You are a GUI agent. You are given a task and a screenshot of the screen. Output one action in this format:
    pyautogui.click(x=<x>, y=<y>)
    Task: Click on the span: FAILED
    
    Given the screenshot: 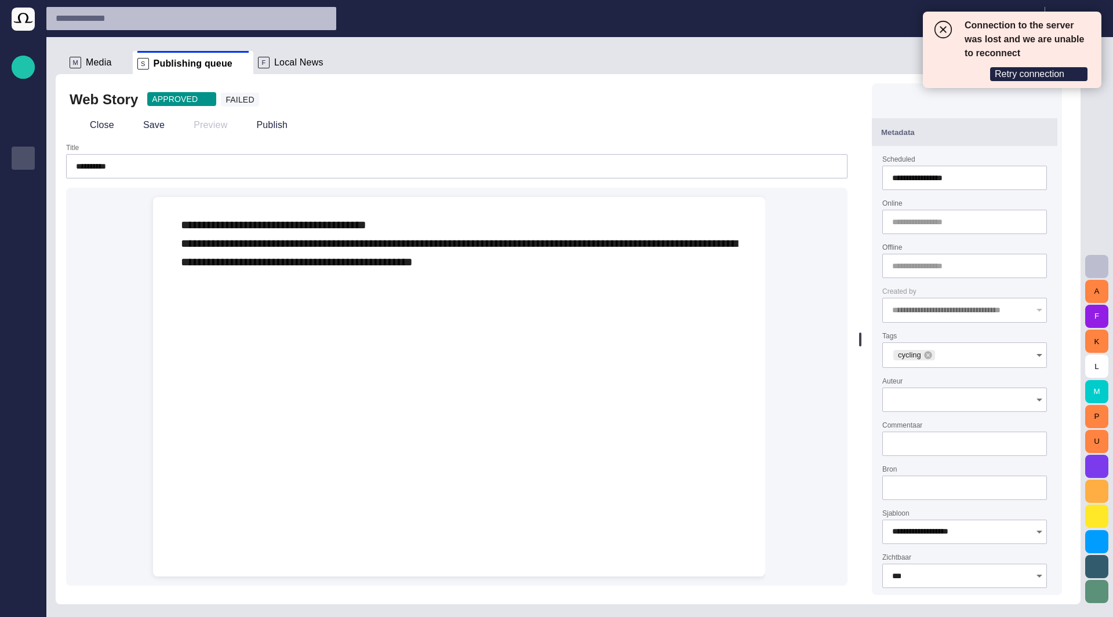 What is the action you would take?
    pyautogui.click(x=239, y=100)
    